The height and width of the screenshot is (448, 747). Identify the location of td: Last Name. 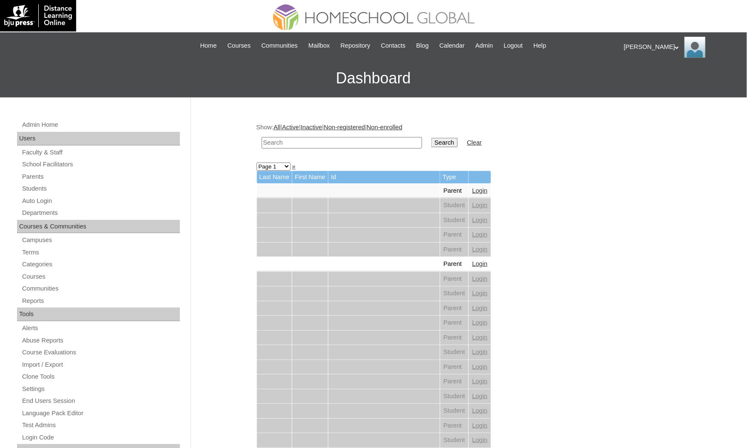
(274, 177).